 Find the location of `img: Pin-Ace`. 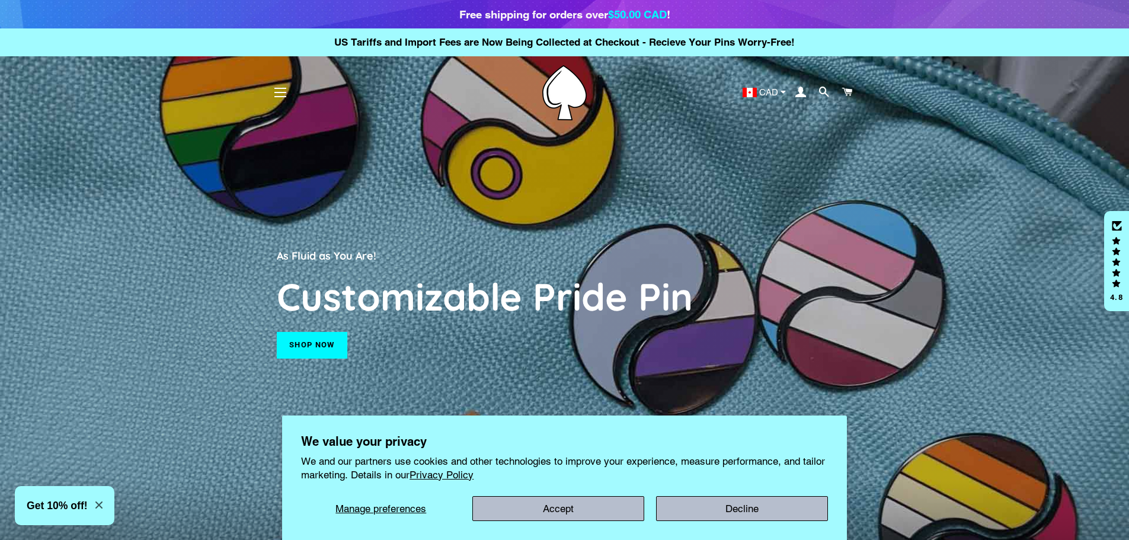

img: Pin-Ace is located at coordinates (564, 92).